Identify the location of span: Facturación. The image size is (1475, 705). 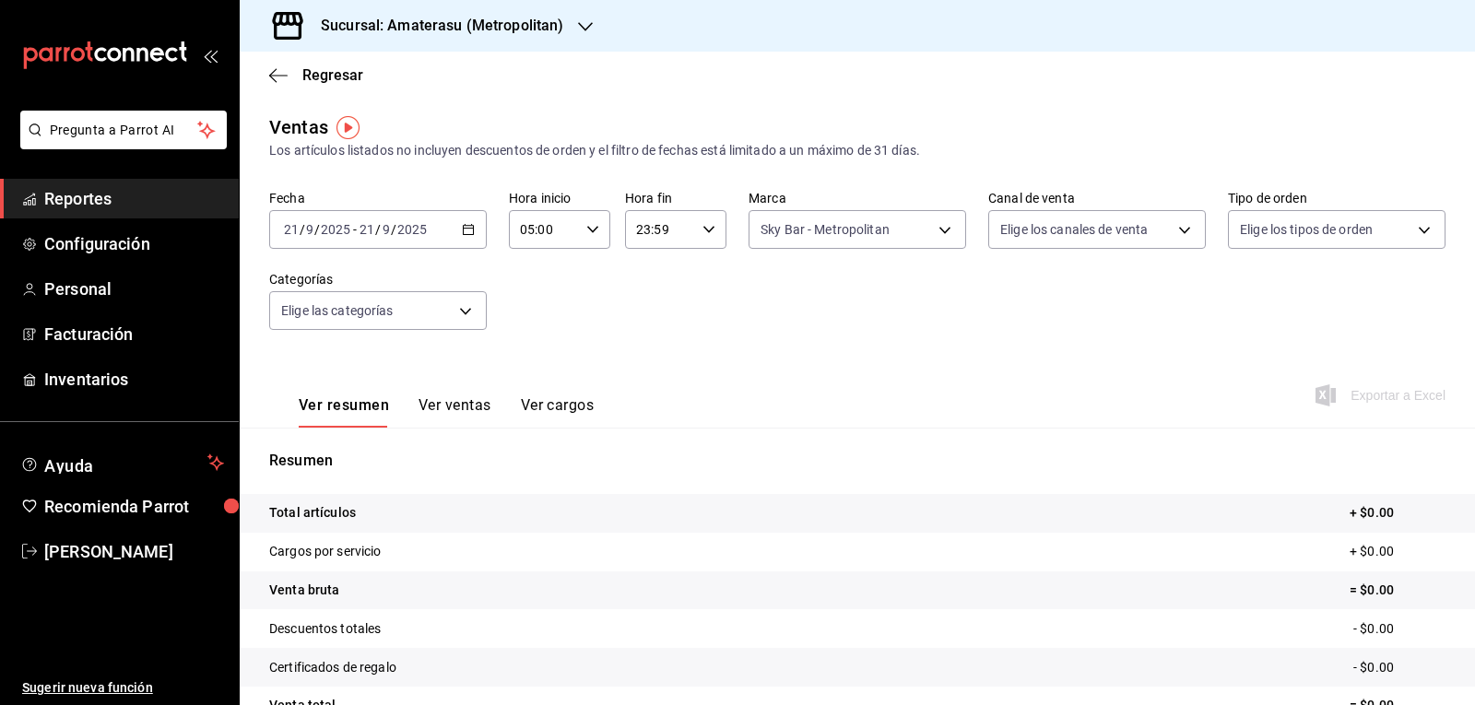
(134, 334).